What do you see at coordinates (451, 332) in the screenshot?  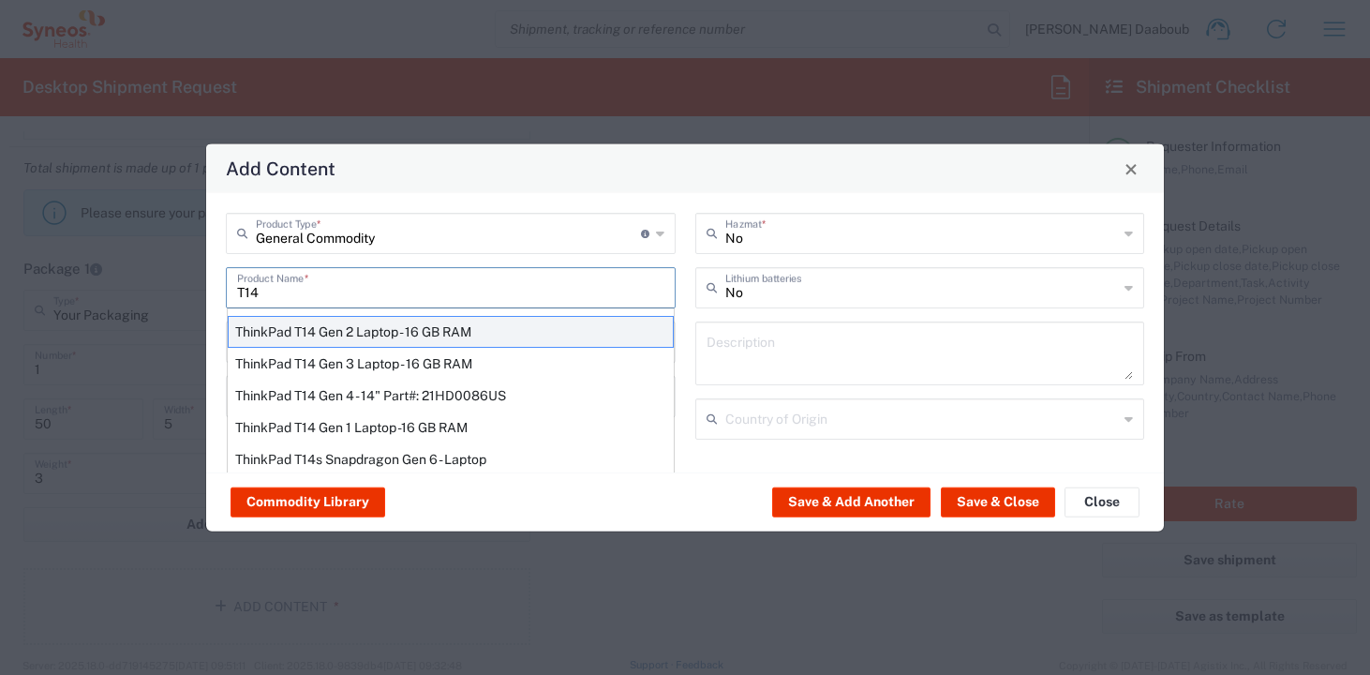 I see `div: ThinkPad T14 Gen 2 Laptop - 16 GB RAM` at bounding box center [451, 332].